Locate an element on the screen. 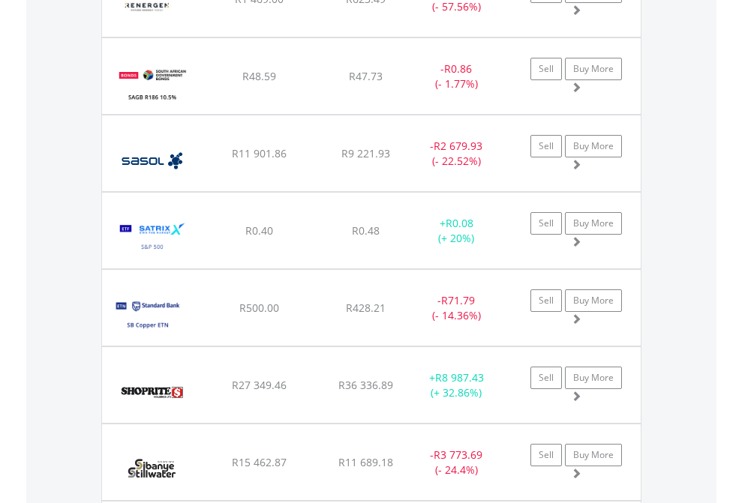  div: - (- 24.4%) is located at coordinates (456, 463).